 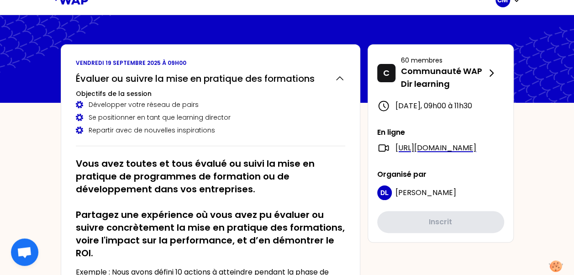 I want to click on div: Repartir avec de nouvelles inspirations, so click(x=211, y=130).